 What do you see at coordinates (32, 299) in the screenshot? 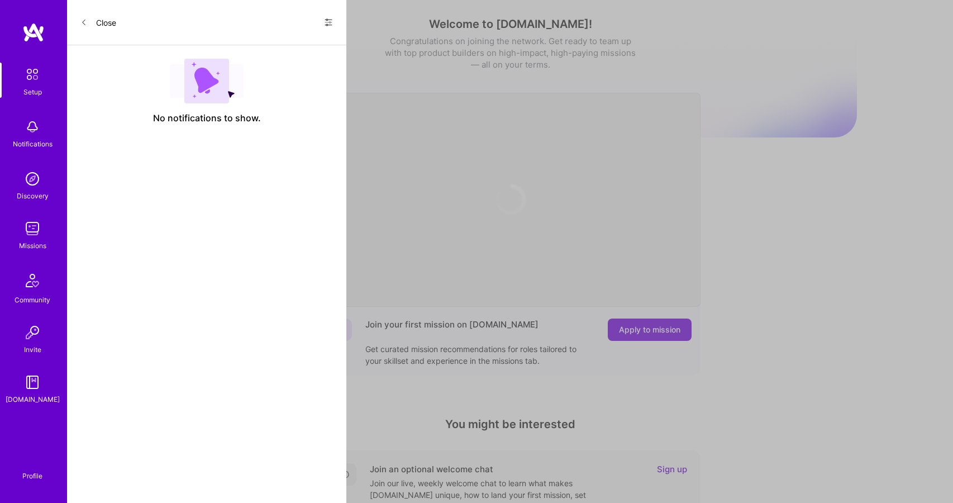
I see `div: Community` at bounding box center [32, 299].